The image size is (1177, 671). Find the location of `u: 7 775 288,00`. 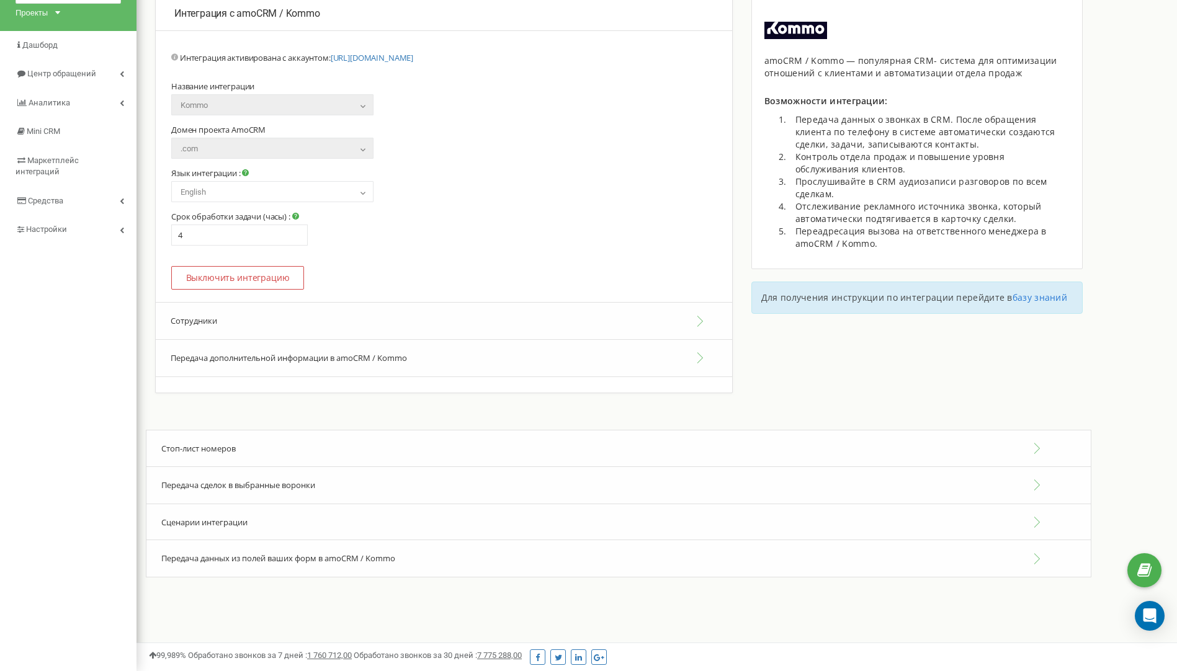

u: 7 775 288,00 is located at coordinates (499, 655).